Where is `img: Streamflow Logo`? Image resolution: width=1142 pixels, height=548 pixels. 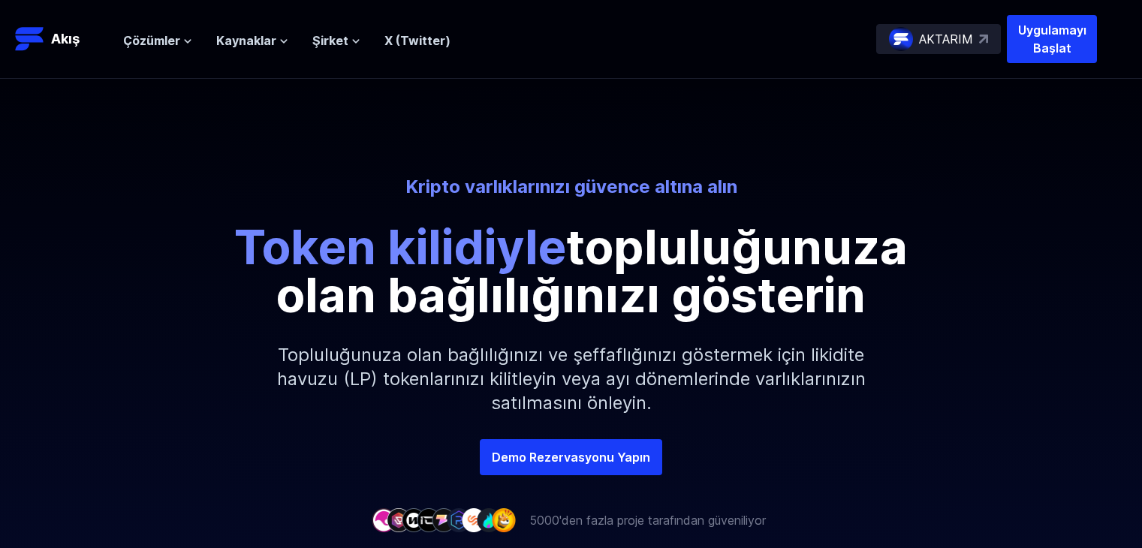 img: Streamflow Logo is located at coordinates (30, 39).